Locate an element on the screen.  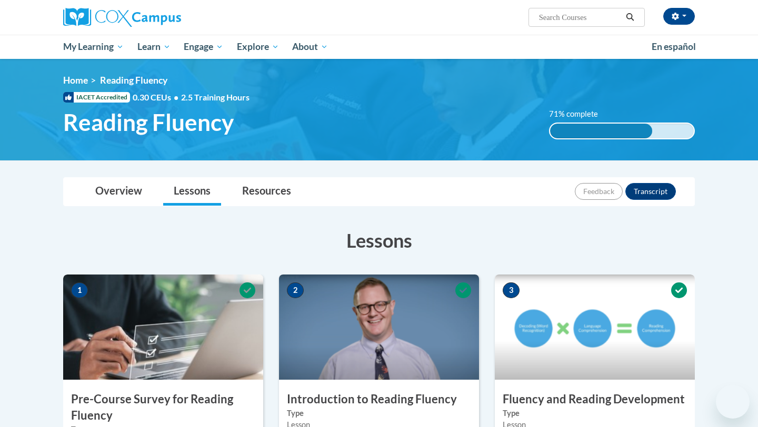
h3: Introduction to Reading Fluency is located at coordinates (379, 400).